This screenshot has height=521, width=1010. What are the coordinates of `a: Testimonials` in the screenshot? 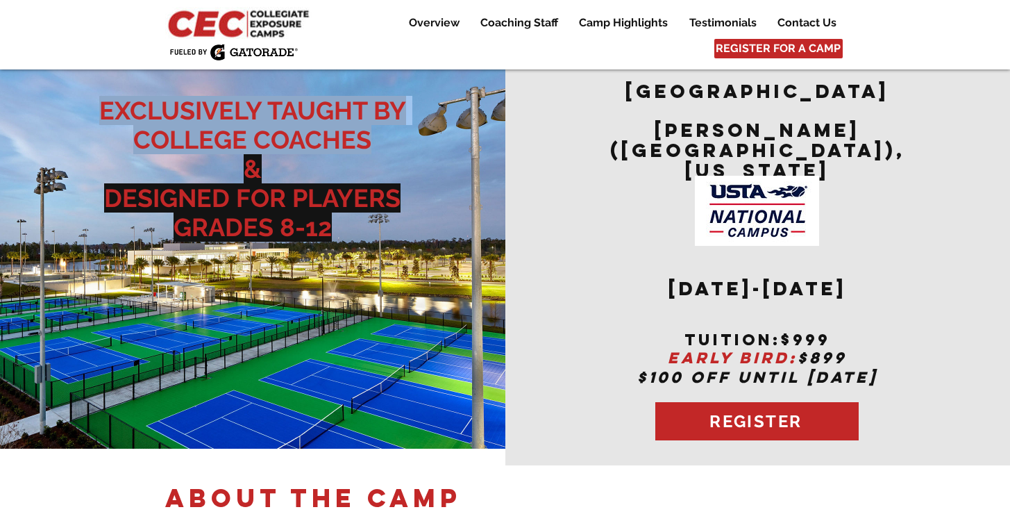 It's located at (723, 23).